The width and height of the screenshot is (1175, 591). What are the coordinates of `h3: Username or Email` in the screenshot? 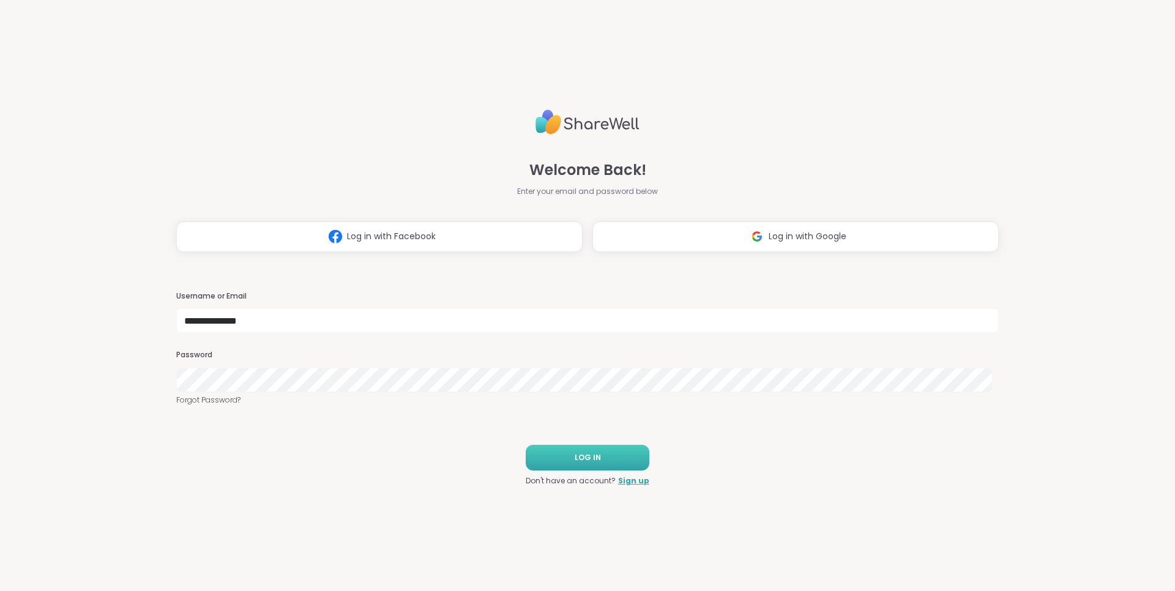 It's located at (588, 296).